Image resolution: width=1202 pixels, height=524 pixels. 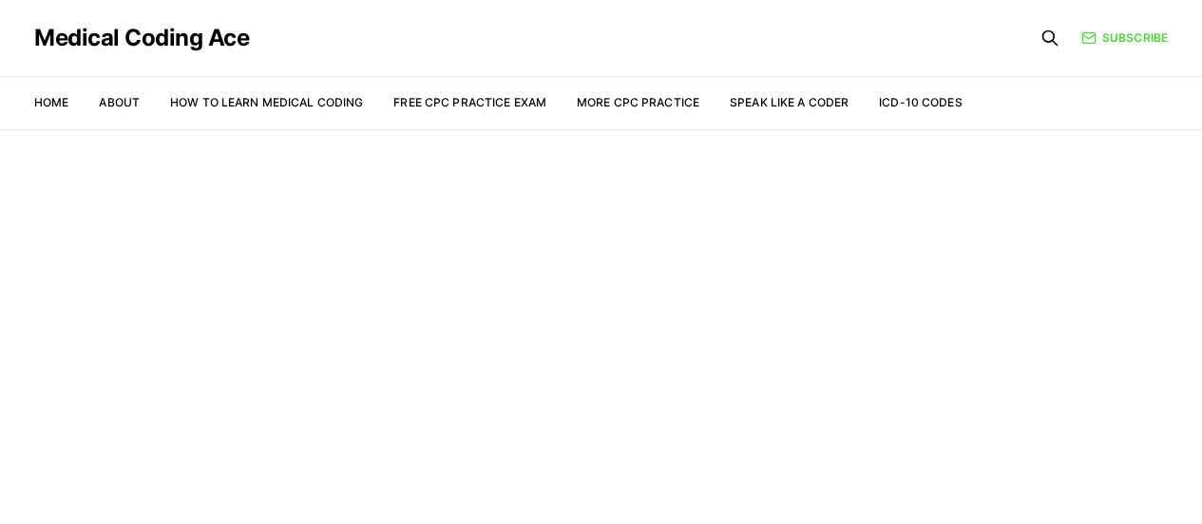 What do you see at coordinates (470, 102) in the screenshot?
I see `a: Free CPC Practice Exam` at bounding box center [470, 102].